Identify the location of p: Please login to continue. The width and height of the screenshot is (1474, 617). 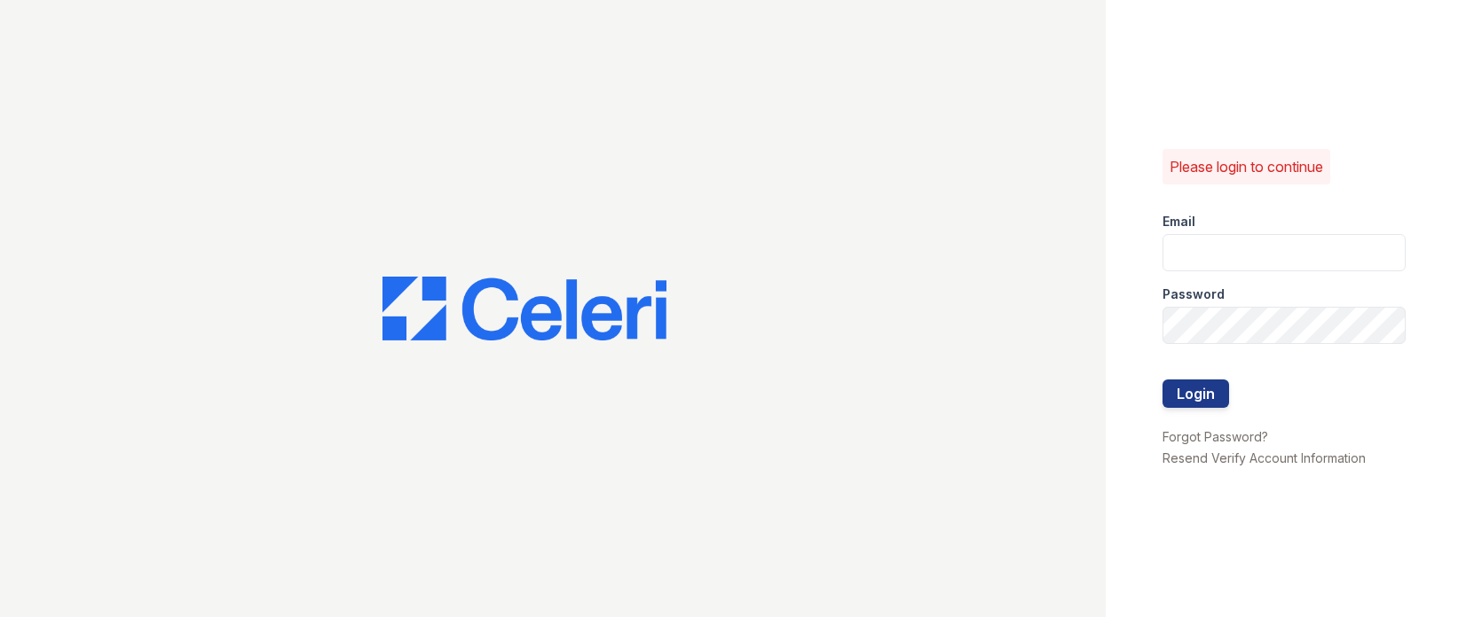
(1246, 167).